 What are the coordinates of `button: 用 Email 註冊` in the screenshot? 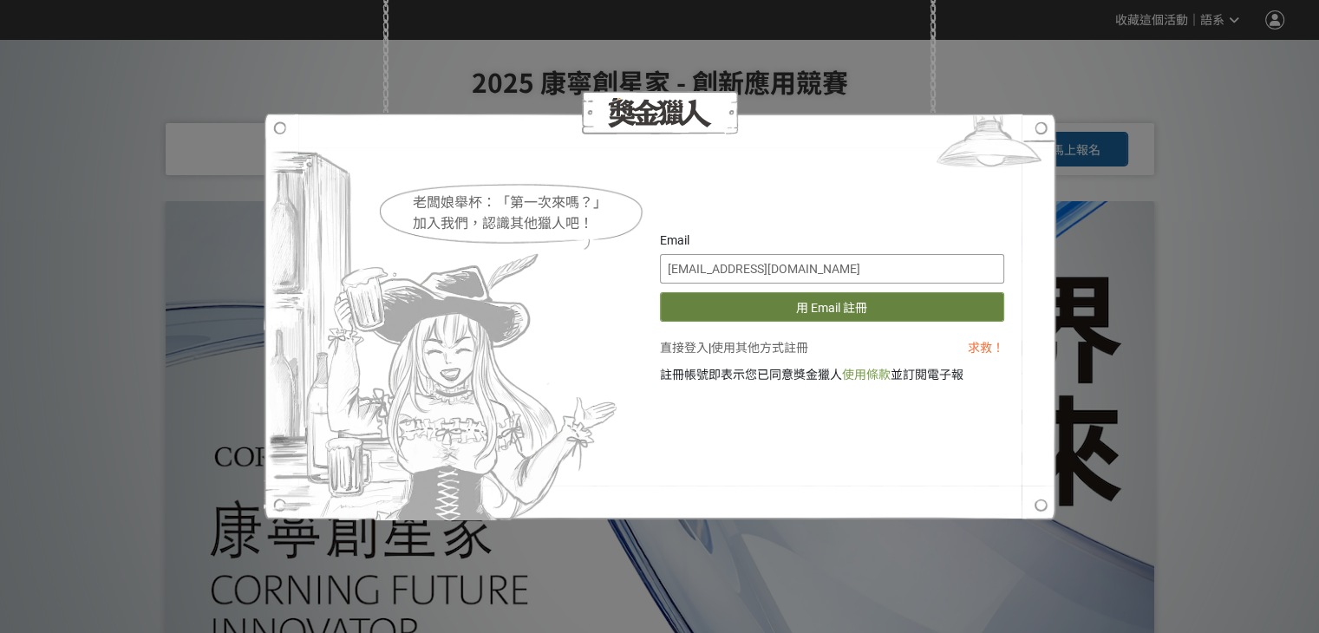 It's located at (832, 307).